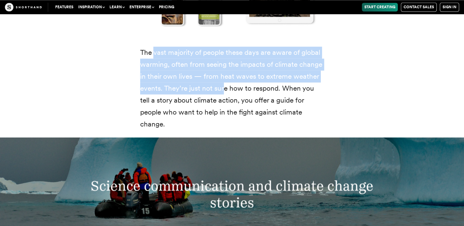  What do you see at coordinates (419, 7) in the screenshot?
I see `a: Contact Sales` at bounding box center [419, 7].